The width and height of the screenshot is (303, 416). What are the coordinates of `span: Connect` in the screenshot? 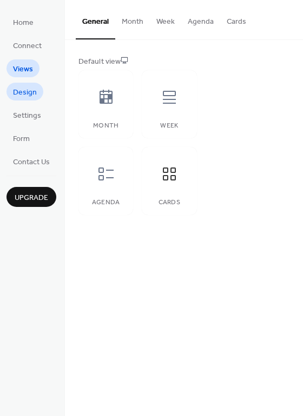 It's located at (27, 46).